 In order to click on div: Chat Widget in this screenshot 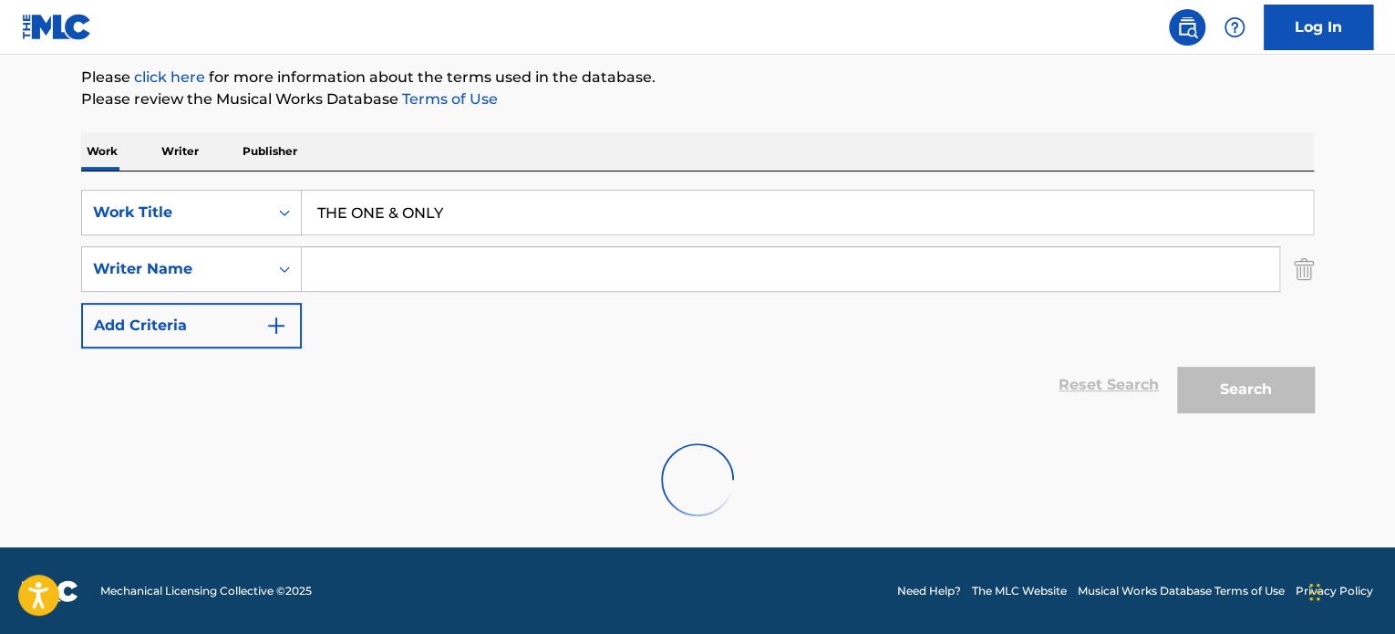, I will do `click(1349, 590)`.